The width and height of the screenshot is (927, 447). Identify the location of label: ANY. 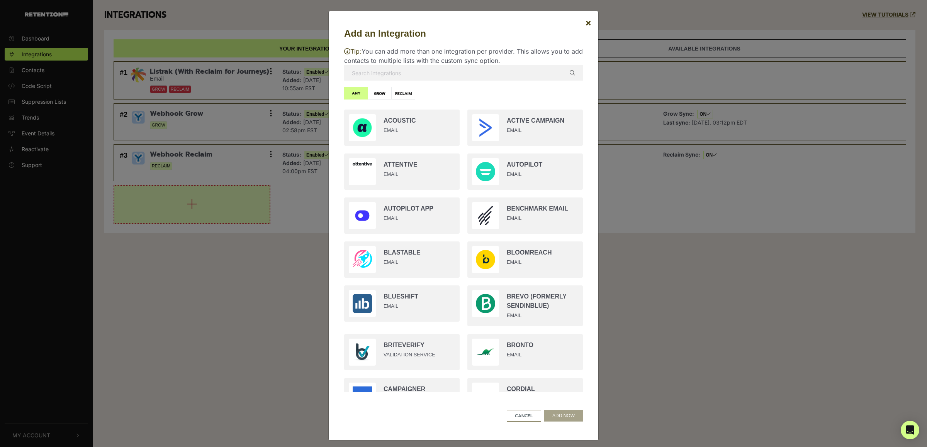
(356, 93).